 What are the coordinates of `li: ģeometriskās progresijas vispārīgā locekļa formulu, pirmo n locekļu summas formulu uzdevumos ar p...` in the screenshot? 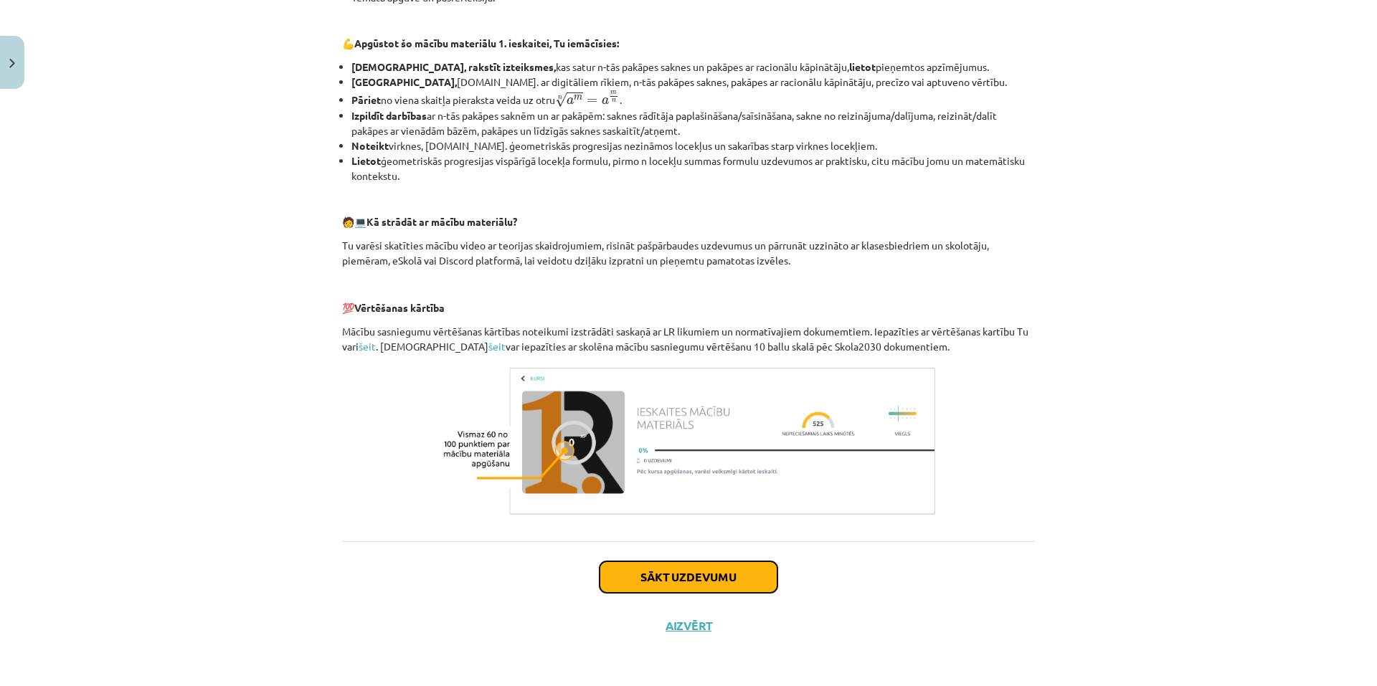 It's located at (693, 169).